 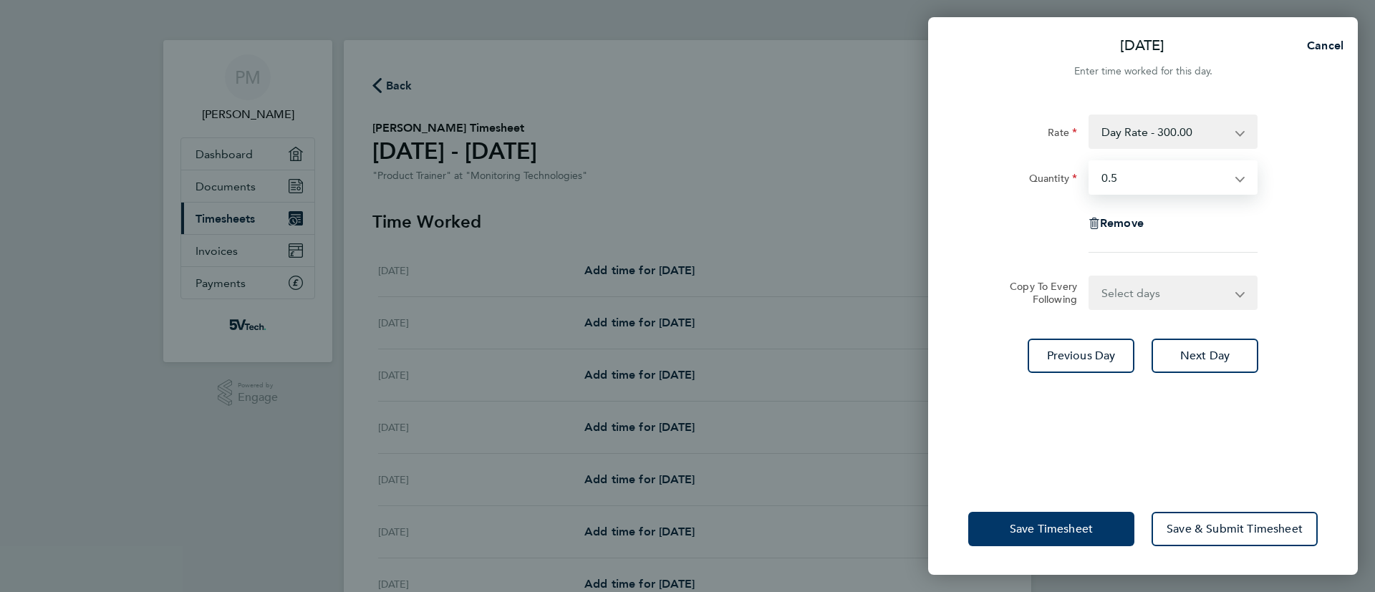 What do you see at coordinates (1051, 529) in the screenshot?
I see `button: Save Timesheet` at bounding box center [1051, 529].